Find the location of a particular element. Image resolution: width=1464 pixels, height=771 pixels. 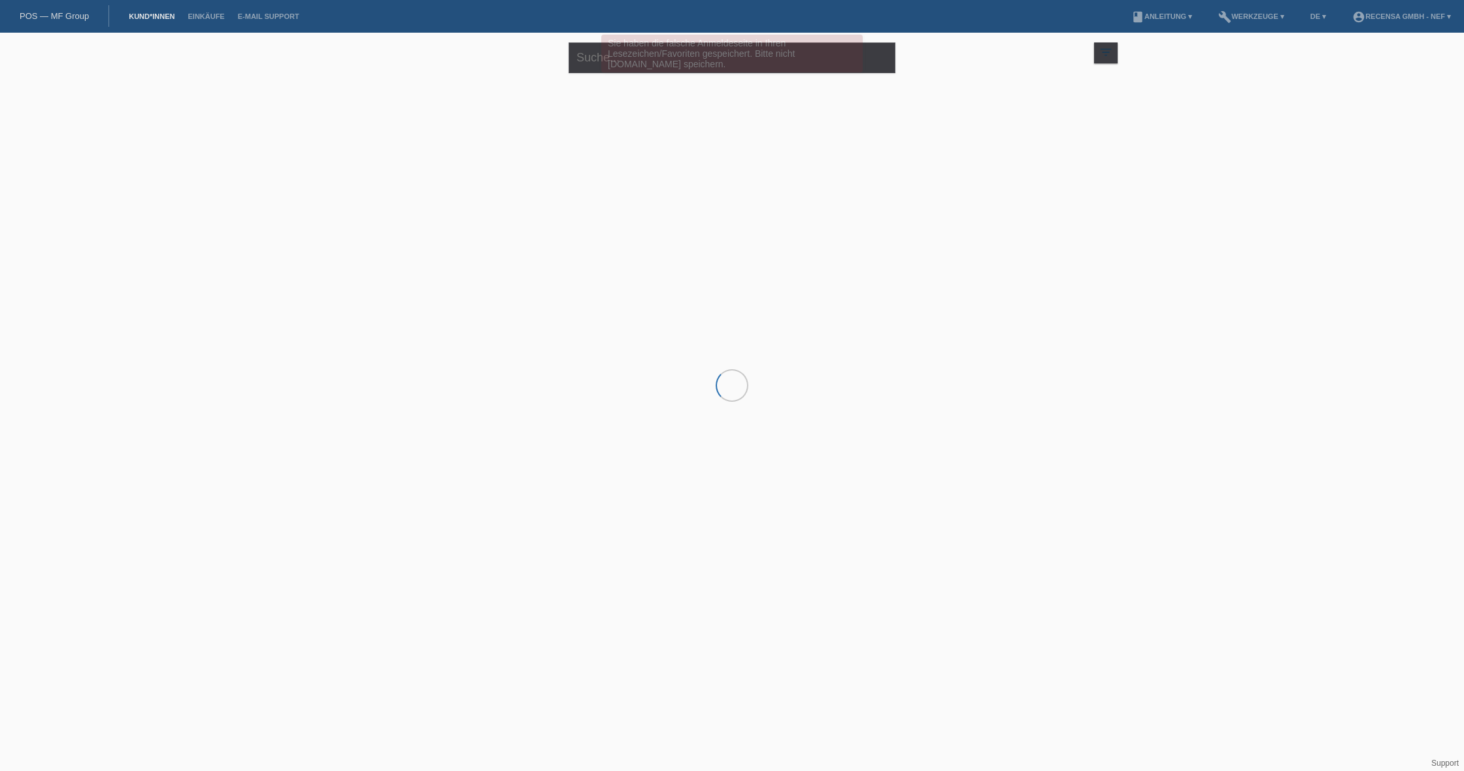

i: book is located at coordinates (1138, 17).